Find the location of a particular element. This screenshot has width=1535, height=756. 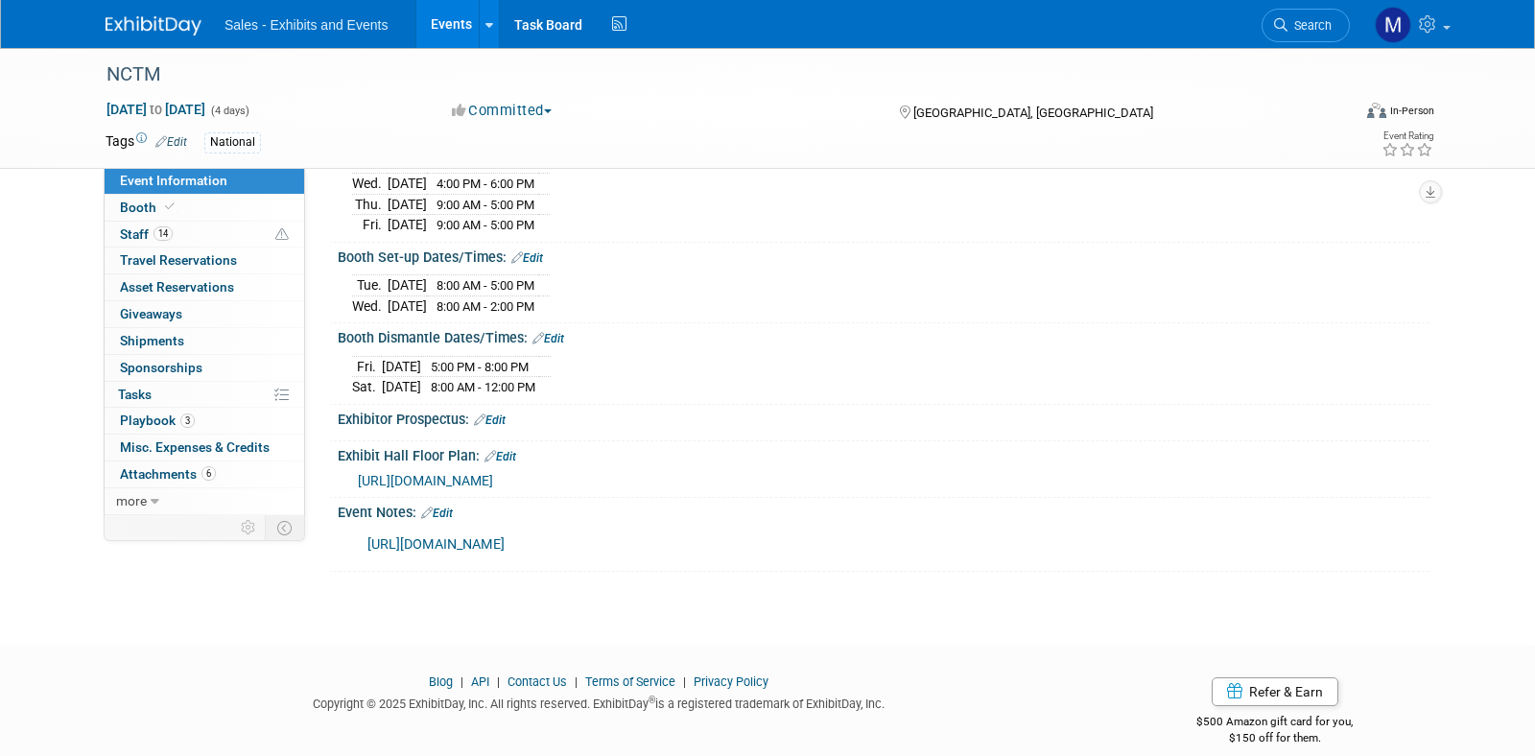

td: Sat. is located at coordinates (367, 387).